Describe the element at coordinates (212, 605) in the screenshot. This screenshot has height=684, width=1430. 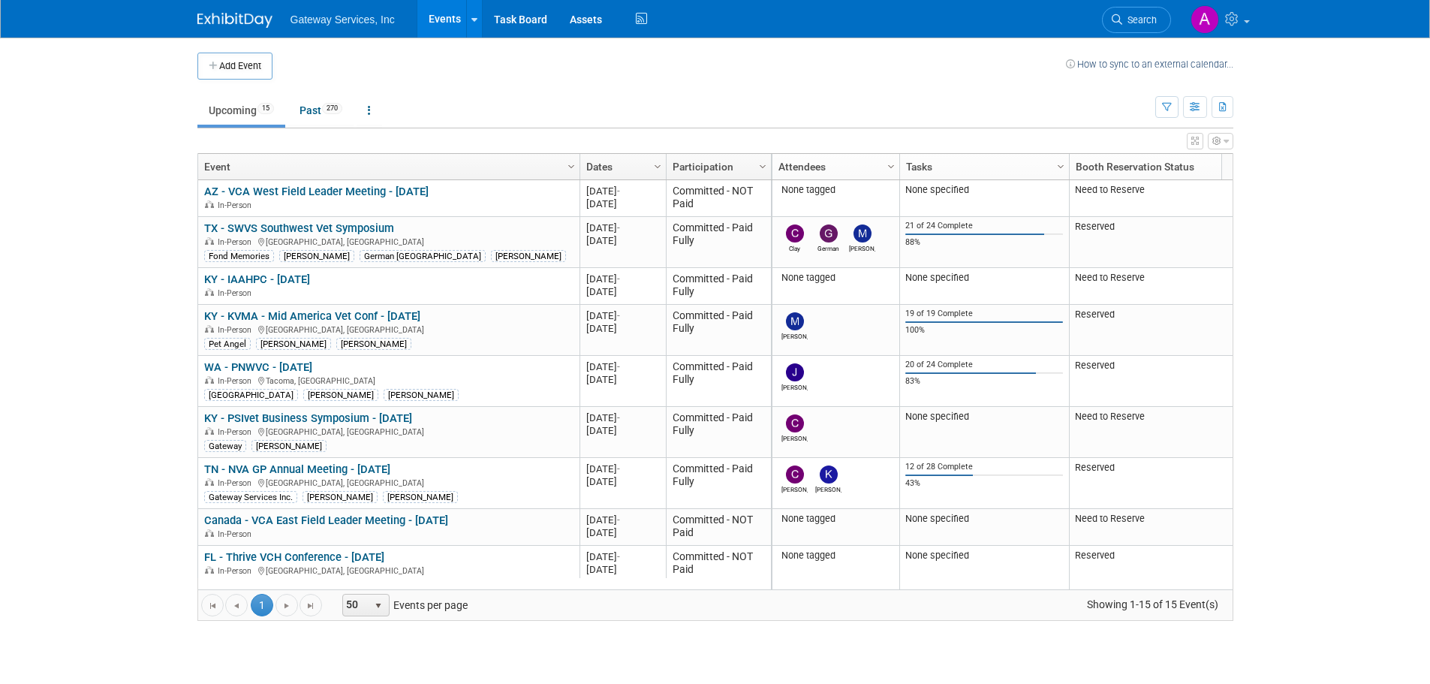
I see `a: Go to the first page` at that location.